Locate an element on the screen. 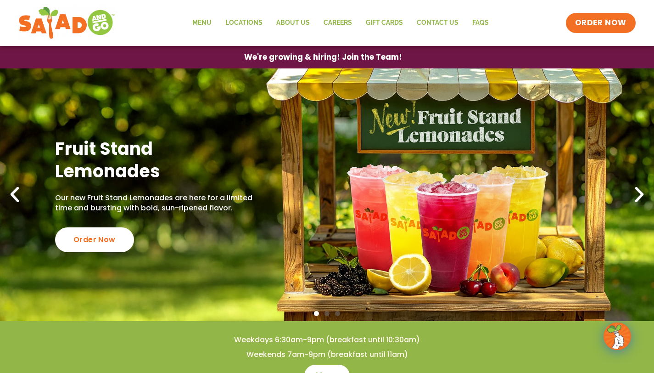 This screenshot has width=654, height=373. p: Our new Fruit Stand Lemonades are here for a limited time and bursting with bold, sun-ripened fla... is located at coordinates (154, 203).